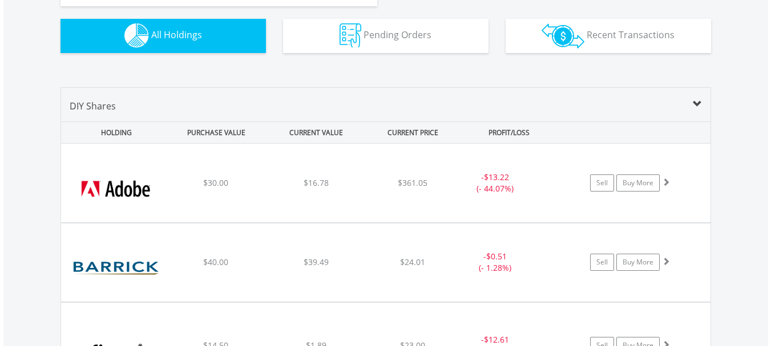  What do you see at coordinates (497, 177) in the screenshot?
I see `span: $13.22` at bounding box center [497, 177].